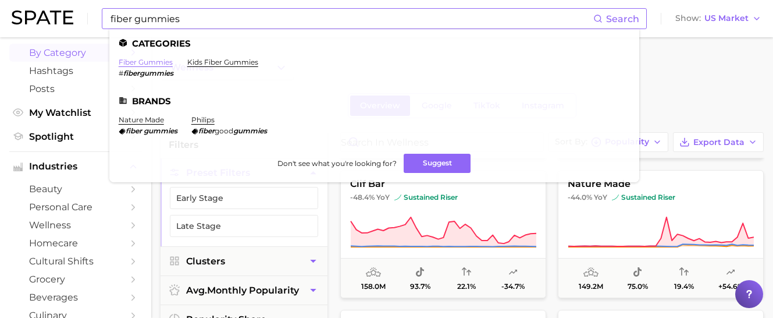 Image resolution: width=773 pixels, height=318 pixels. I want to click on button: Late Stage, so click(244, 226).